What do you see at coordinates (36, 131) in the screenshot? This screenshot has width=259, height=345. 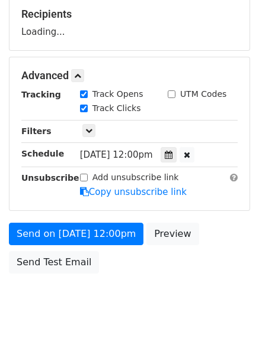 I see `strong: Filters` at bounding box center [36, 131].